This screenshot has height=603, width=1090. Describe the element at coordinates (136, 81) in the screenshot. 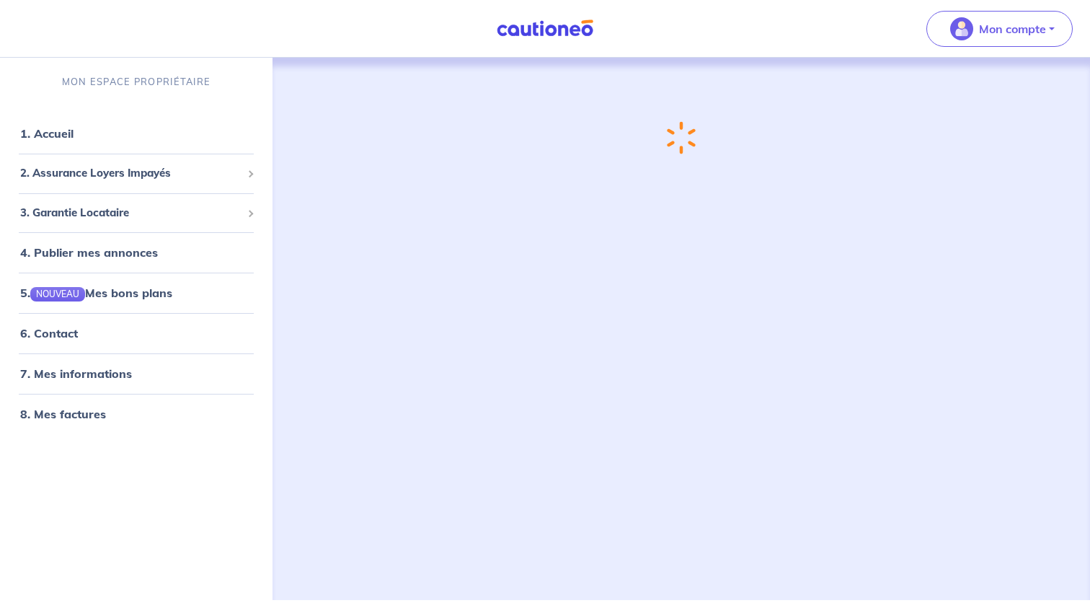

I see `p: MON ESPACE PROPRIÉTAIRE` at that location.